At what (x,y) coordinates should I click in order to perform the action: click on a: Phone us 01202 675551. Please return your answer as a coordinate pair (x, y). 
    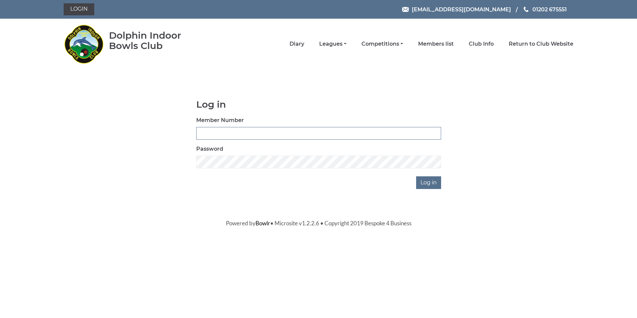
    Looking at the image, I should click on (544, 9).